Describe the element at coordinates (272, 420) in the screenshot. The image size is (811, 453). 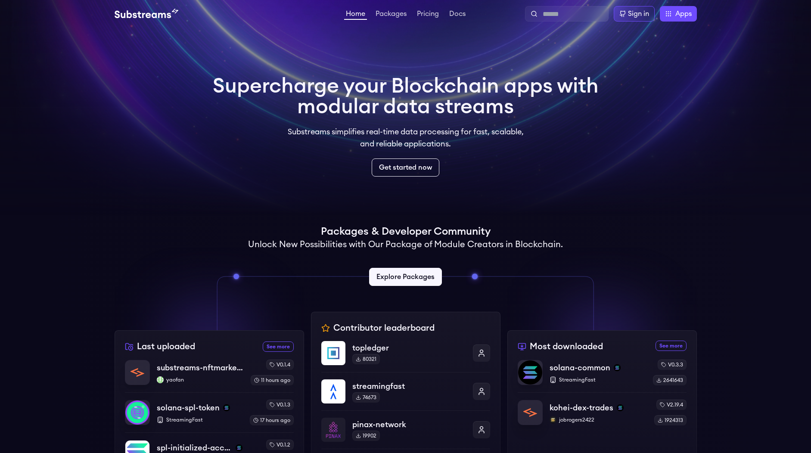
I see `div: 17 hours ago` at that location.